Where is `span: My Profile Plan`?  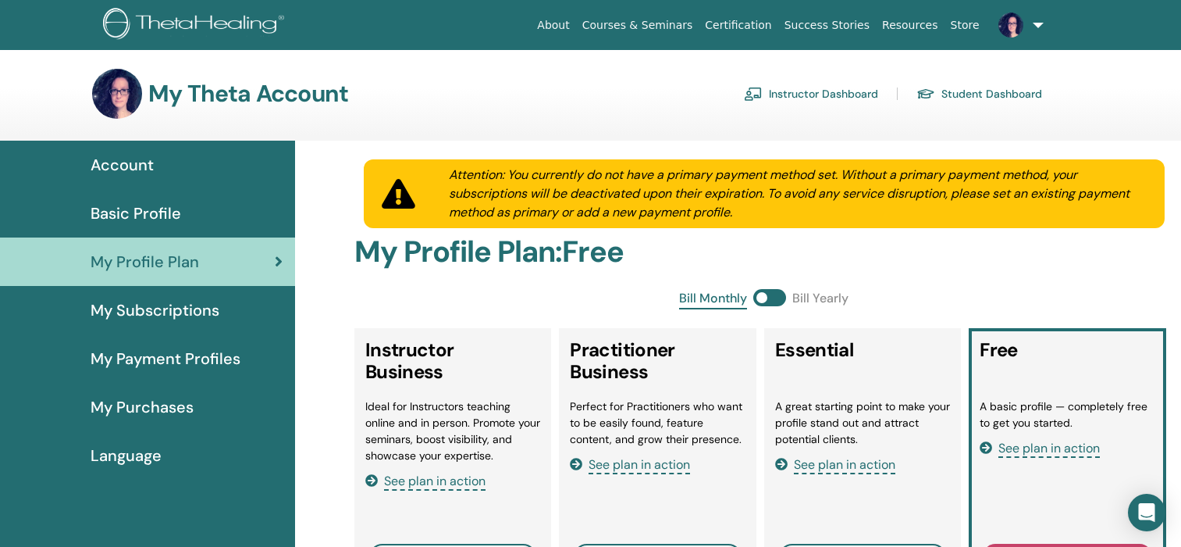
span: My Profile Plan is located at coordinates (144, 262).